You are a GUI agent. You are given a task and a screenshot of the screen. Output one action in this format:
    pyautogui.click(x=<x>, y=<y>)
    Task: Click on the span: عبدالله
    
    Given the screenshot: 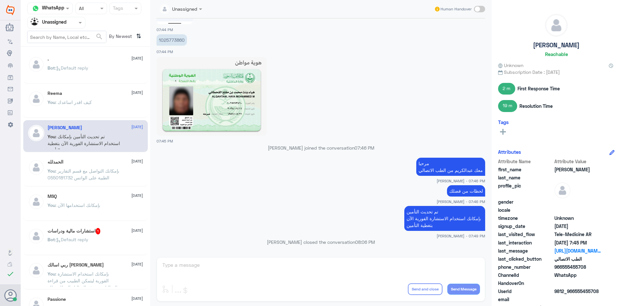 What is the action you would take?
    pyautogui.click(x=578, y=169)
    